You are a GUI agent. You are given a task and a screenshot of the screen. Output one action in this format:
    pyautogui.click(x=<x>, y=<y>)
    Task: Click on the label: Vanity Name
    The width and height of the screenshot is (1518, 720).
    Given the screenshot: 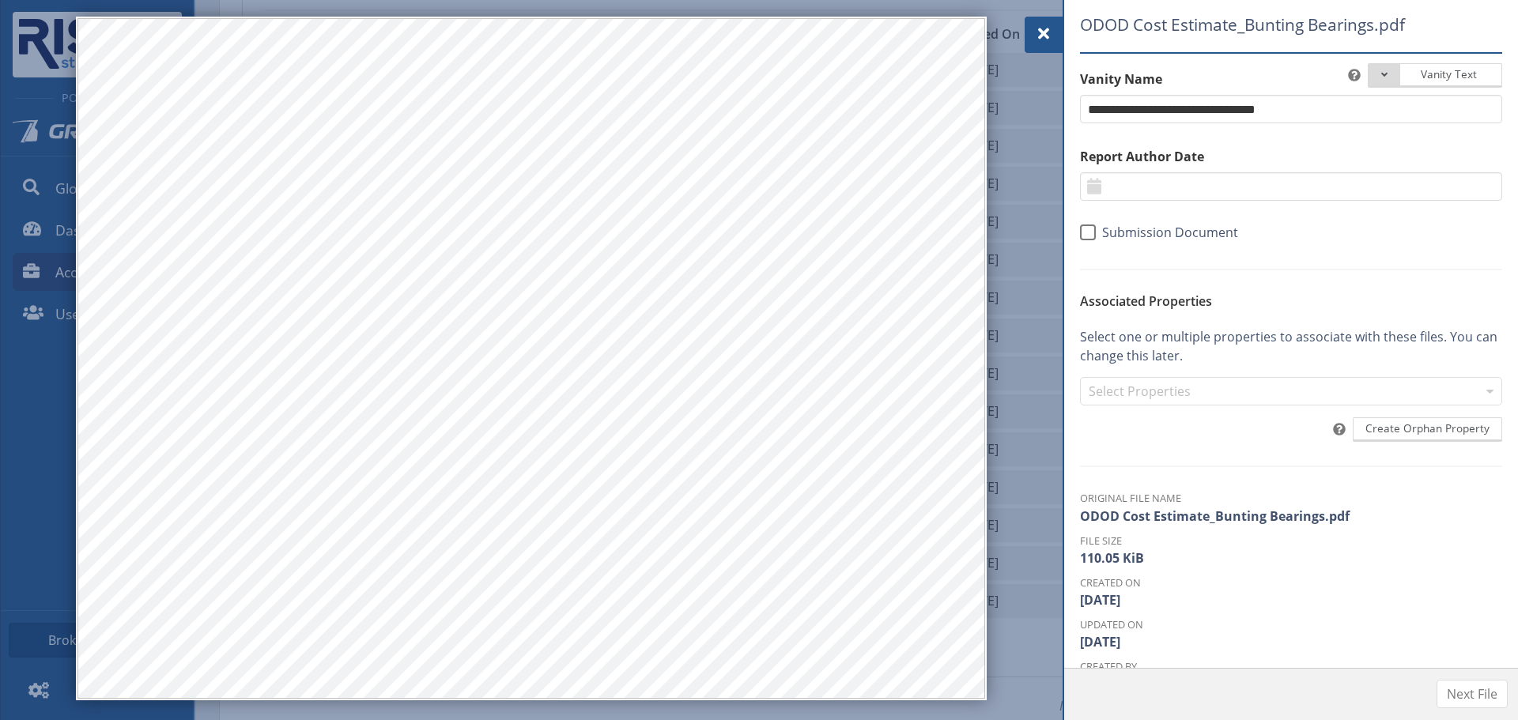 What is the action you would take?
    pyautogui.click(x=1291, y=79)
    